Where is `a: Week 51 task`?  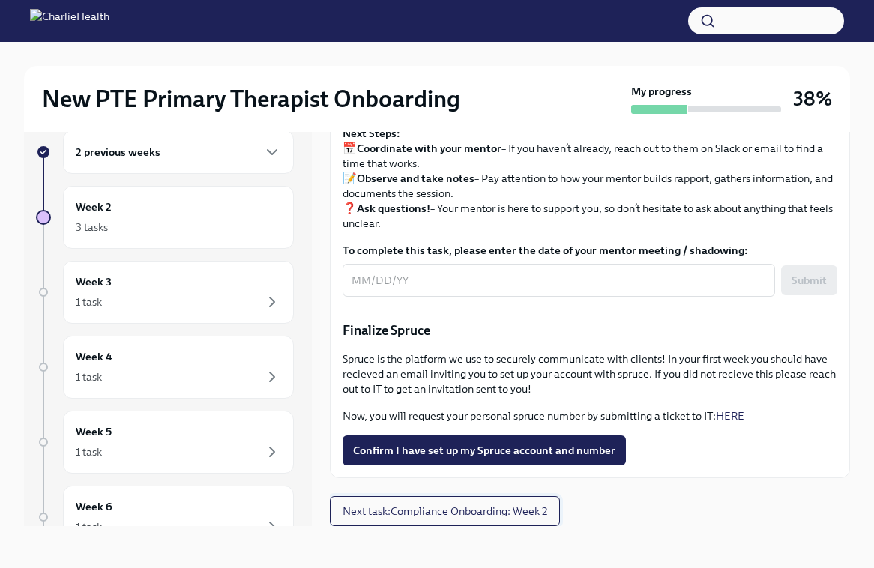 a: Week 51 task is located at coordinates (165, 442).